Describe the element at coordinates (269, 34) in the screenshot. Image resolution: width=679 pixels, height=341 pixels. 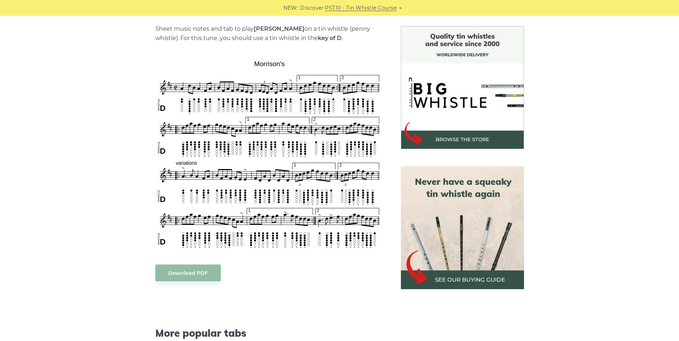
I see `p: Sheet music notes and tab to play on a tin whistle (penny whistle). For this tune, you should use...` at that location.